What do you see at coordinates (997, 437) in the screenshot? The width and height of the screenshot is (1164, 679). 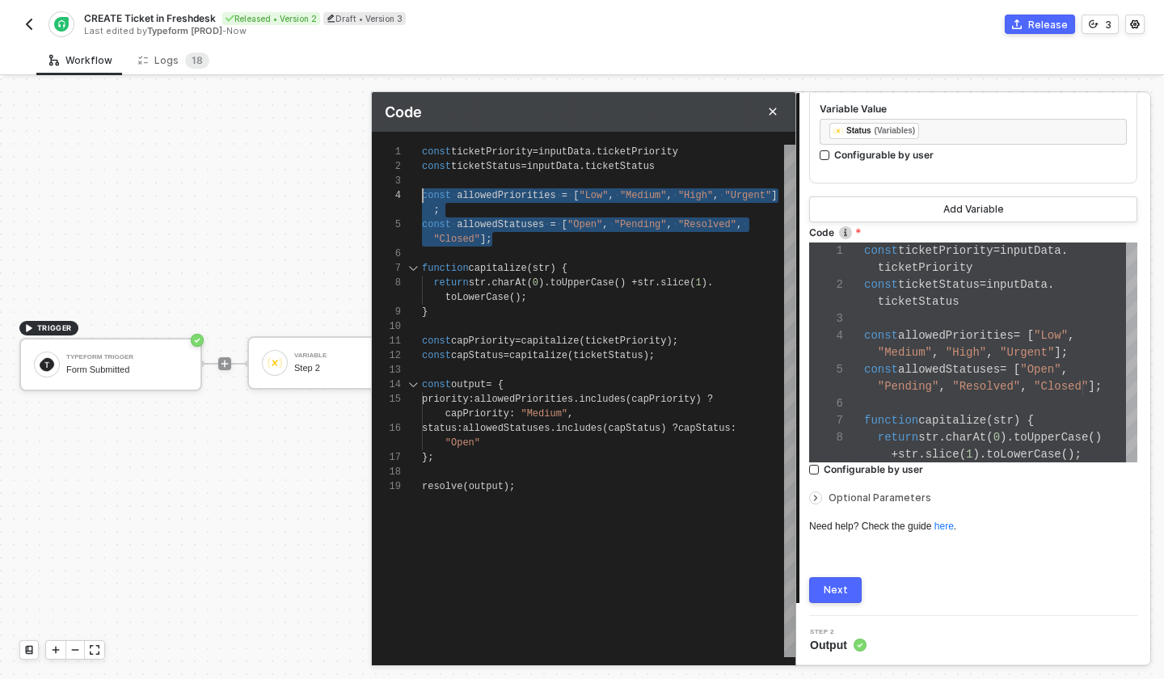 I see `span: 0` at bounding box center [997, 437].